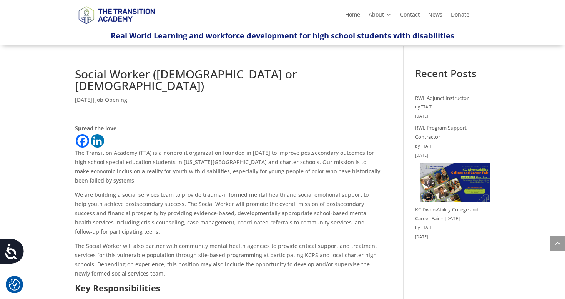  I want to click on a: Contact, so click(410, 16).